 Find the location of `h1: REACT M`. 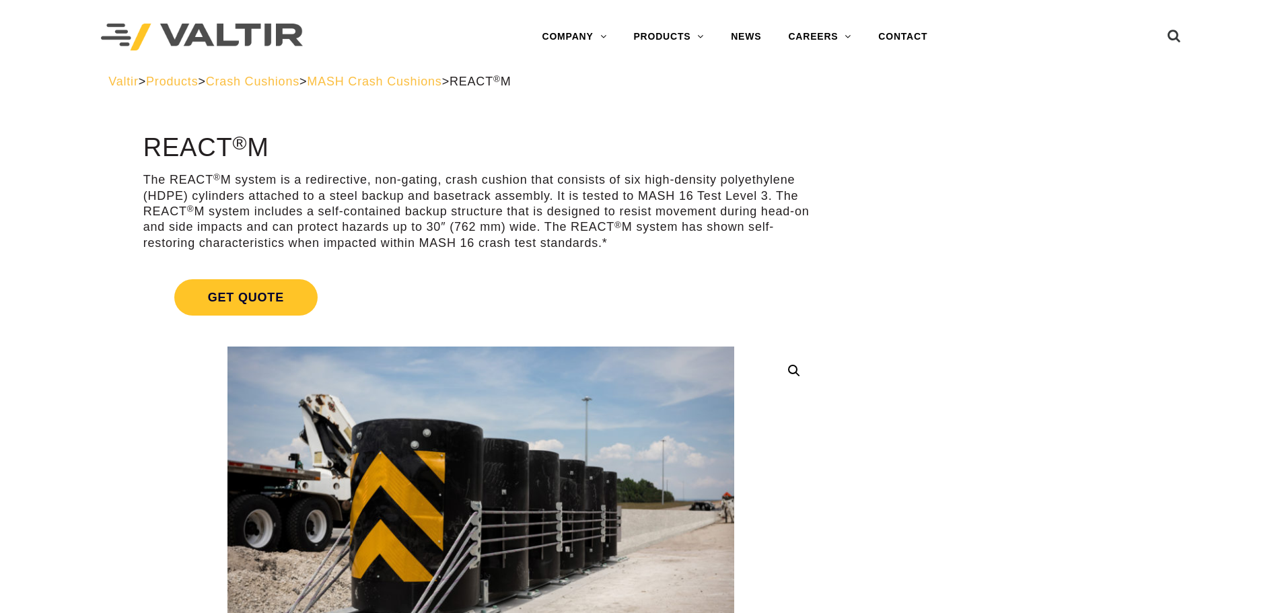

h1: REACT M is located at coordinates (480, 148).